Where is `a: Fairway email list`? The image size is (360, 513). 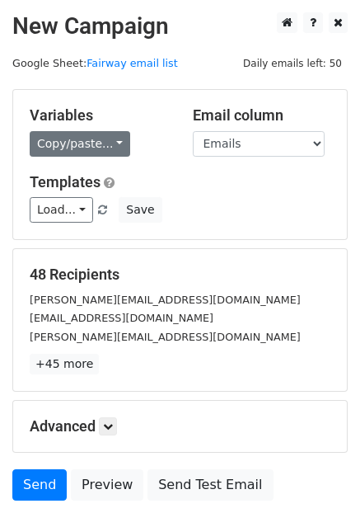 a: Fairway email list is located at coordinates (132, 63).